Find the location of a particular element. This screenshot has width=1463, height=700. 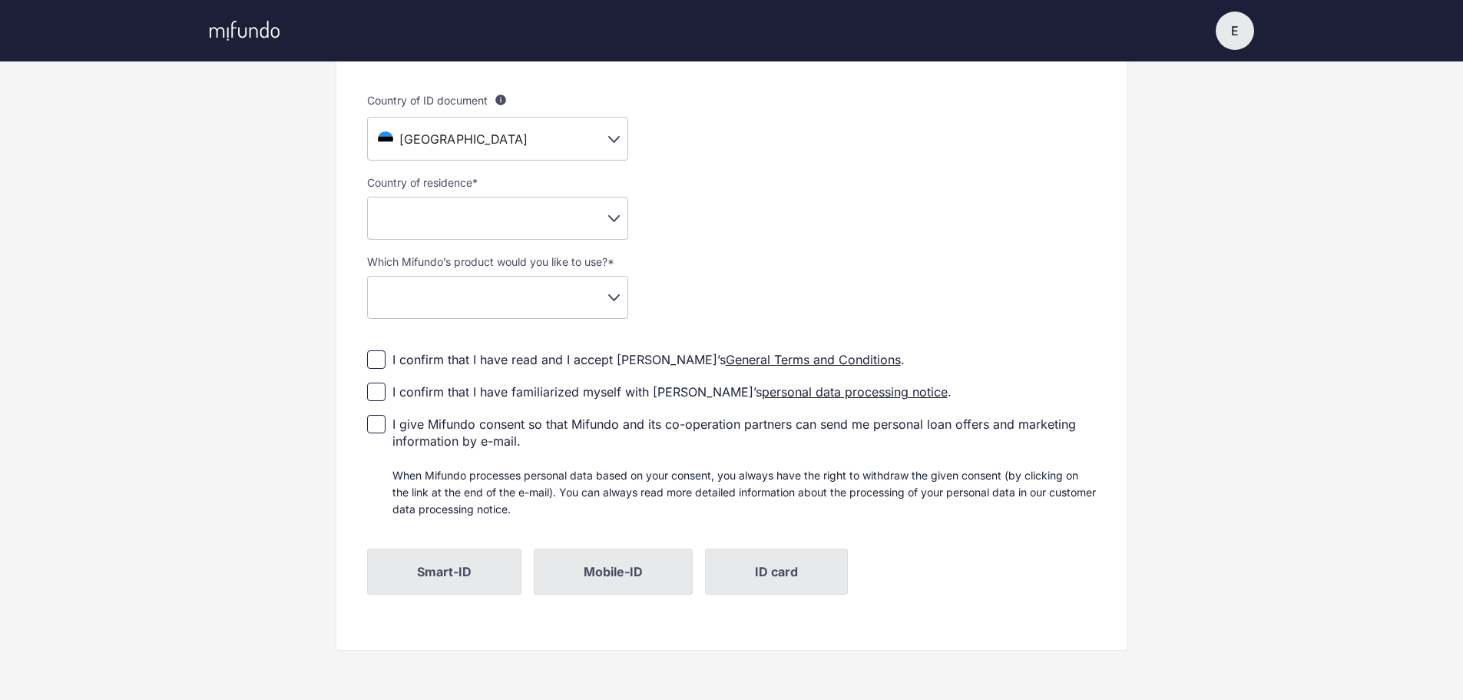

div: I give Mifundo consent so that Mifundo and its co-operation partners can send me personal loan of... is located at coordinates (744, 465).